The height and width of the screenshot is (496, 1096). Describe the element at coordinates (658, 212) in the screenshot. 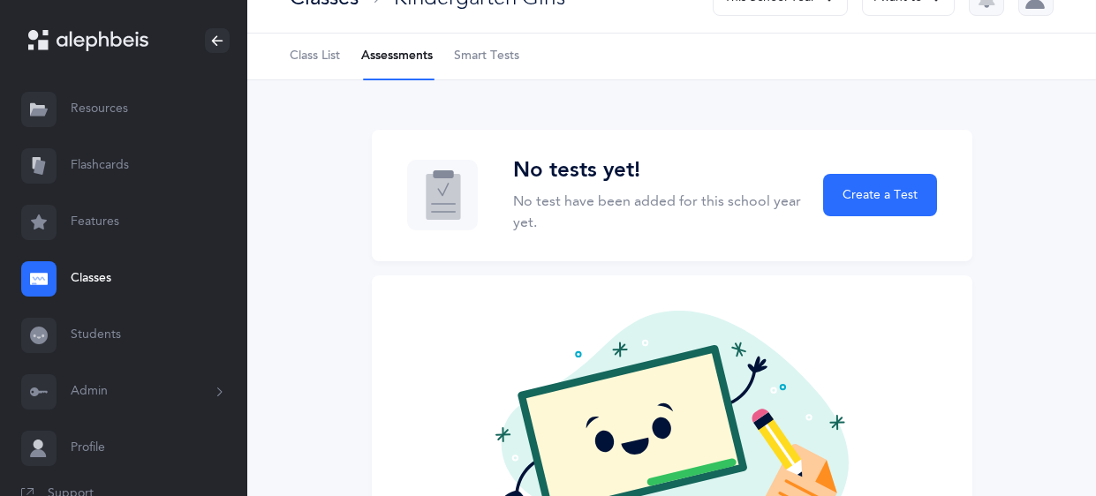

I see `p: No test have been added for this school year yet.` at that location.